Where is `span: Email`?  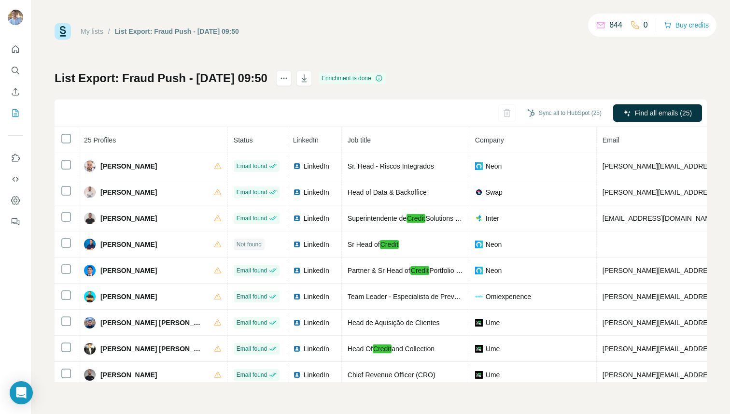
span: Email is located at coordinates (611, 140).